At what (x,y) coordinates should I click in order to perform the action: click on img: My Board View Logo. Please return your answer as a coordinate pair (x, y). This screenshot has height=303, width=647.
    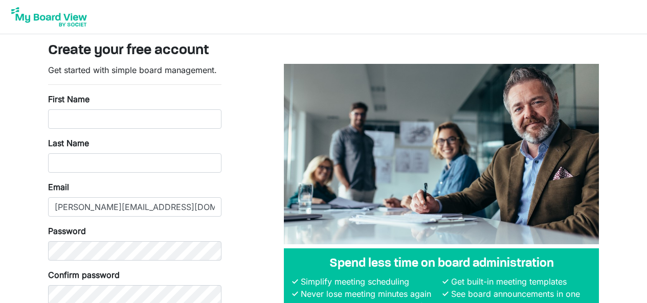
    Looking at the image, I should click on (49, 17).